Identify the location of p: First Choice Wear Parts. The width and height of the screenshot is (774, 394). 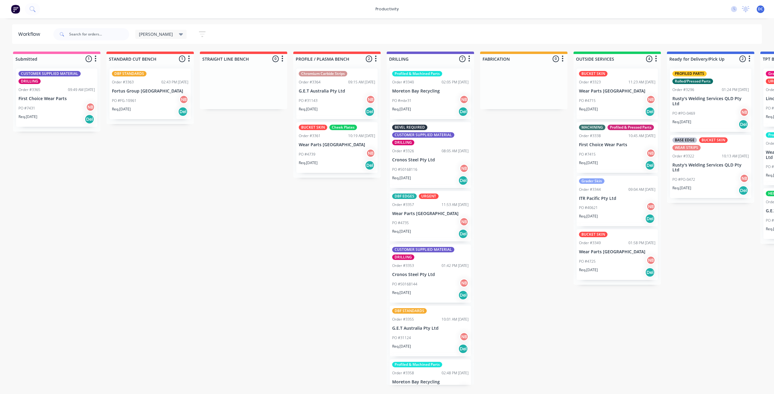
(617, 145).